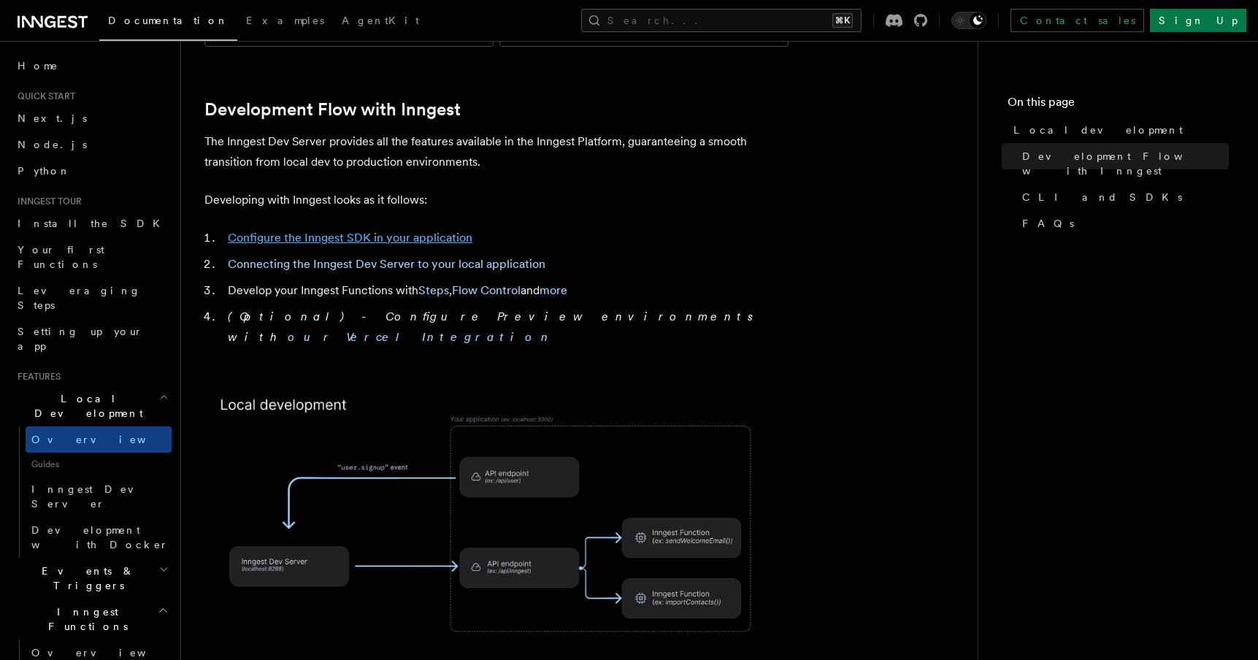  I want to click on div: Local Development, so click(91, 492).